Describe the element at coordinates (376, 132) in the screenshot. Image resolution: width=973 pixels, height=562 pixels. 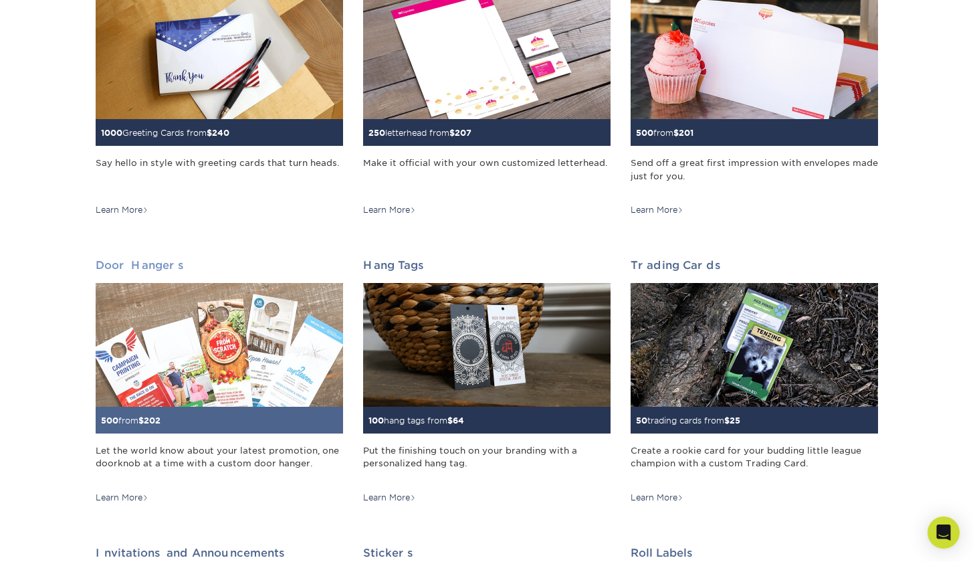
I see `span: 250` at that location.